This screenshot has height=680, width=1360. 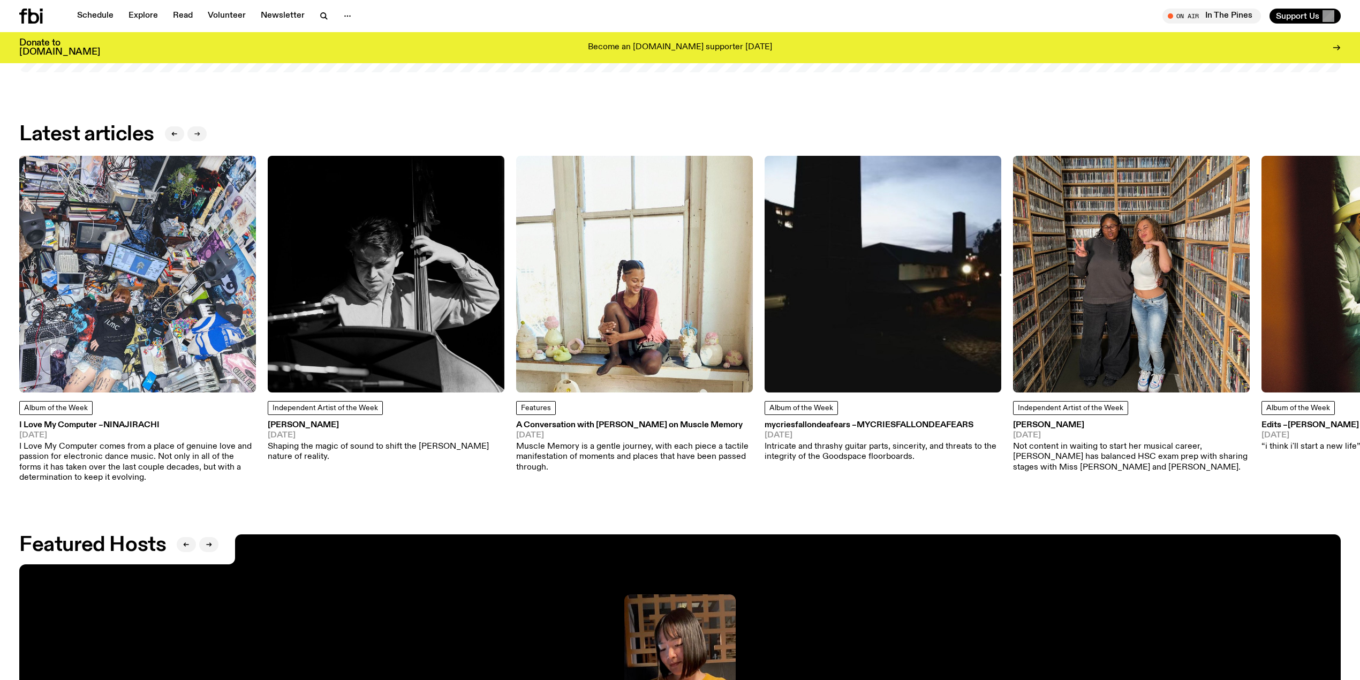 I want to click on img: A blurry image of a building at dusk. Shot at low exposure, so its hard to make out much., so click(x=883, y=274).